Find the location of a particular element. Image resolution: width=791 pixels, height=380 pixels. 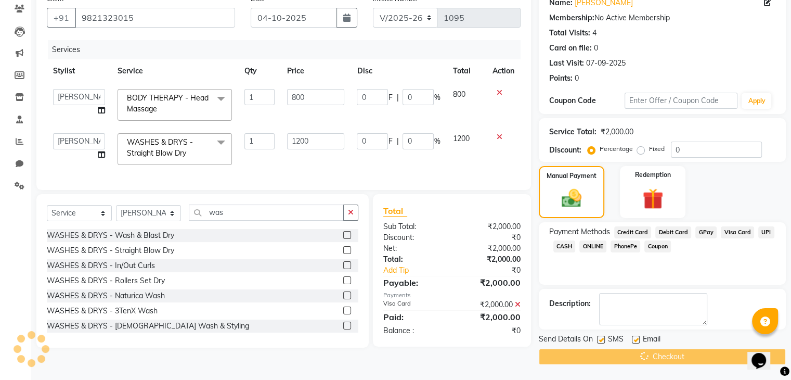

div: WASHES & DRYS - 3TenX Wash is located at coordinates (102, 310).